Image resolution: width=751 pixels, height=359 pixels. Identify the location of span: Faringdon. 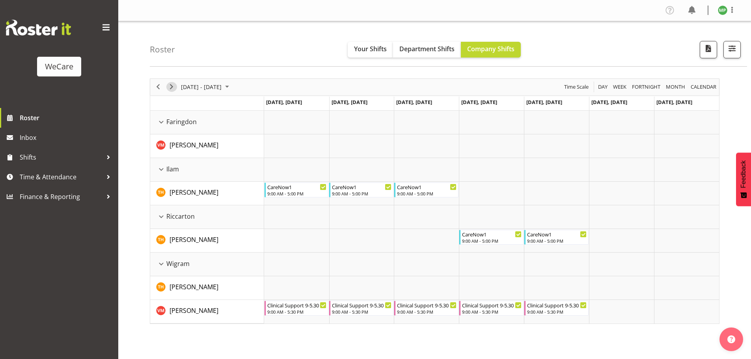
(181, 122).